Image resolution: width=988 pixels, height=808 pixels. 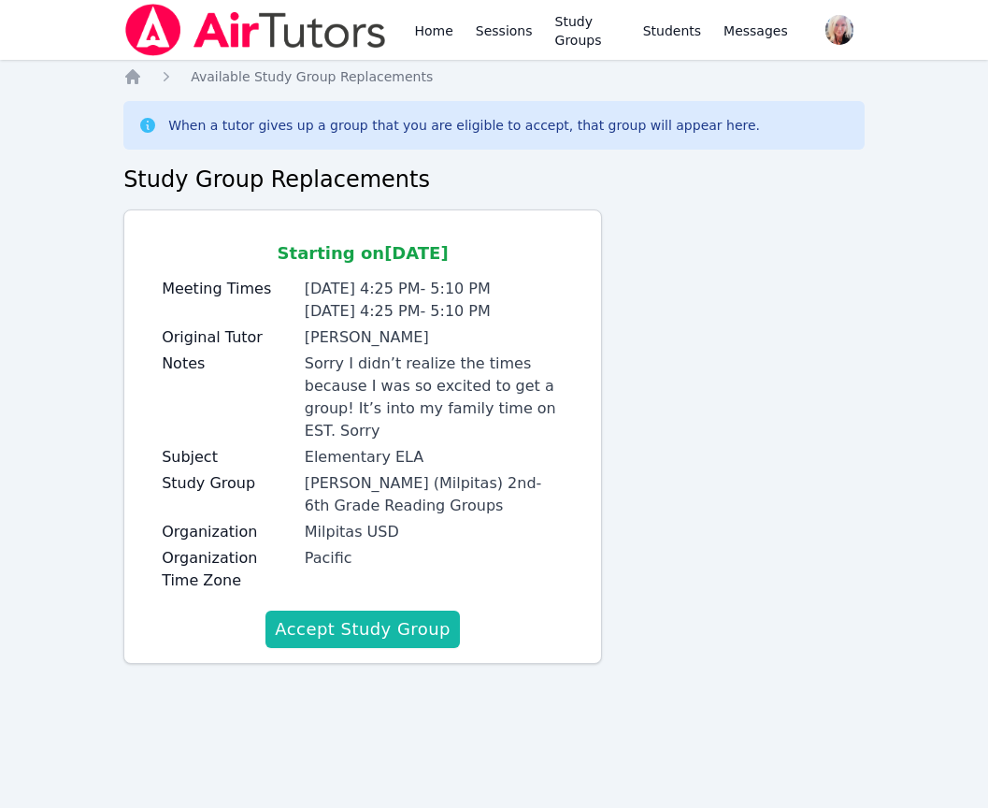 I want to click on span: Available Study Group Replacements, so click(x=311, y=77).